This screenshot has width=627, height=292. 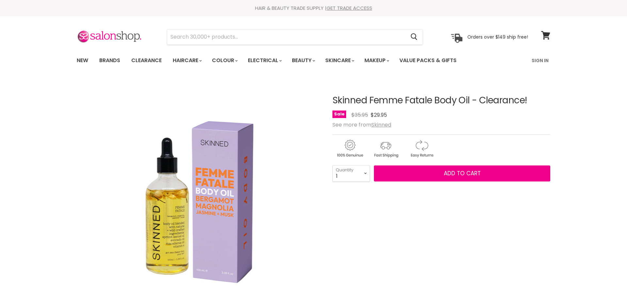 What do you see at coordinates (303, 60) in the screenshot?
I see `a: Beauty` at bounding box center [303, 60].